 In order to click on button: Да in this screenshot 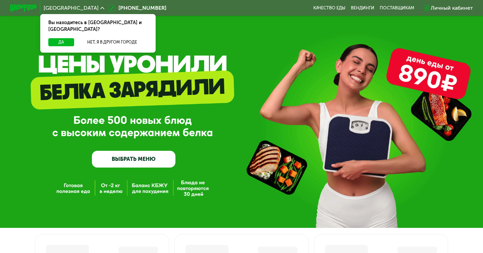, I will do `click(61, 42)`.